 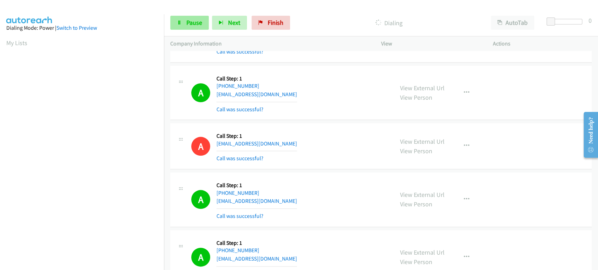 What do you see at coordinates (229, 23) in the screenshot?
I see `button: Next` at bounding box center [229, 23].